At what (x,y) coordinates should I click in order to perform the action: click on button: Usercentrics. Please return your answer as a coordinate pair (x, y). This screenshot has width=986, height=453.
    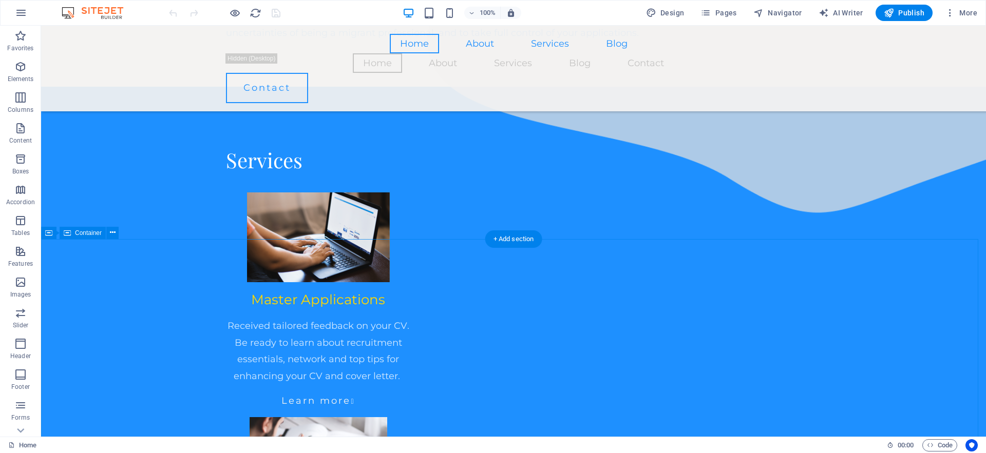
    Looking at the image, I should click on (971, 446).